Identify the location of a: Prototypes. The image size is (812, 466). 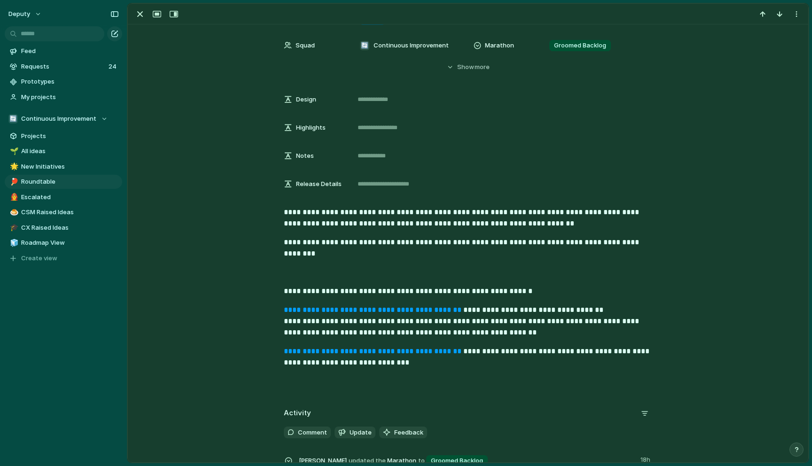
(63, 82).